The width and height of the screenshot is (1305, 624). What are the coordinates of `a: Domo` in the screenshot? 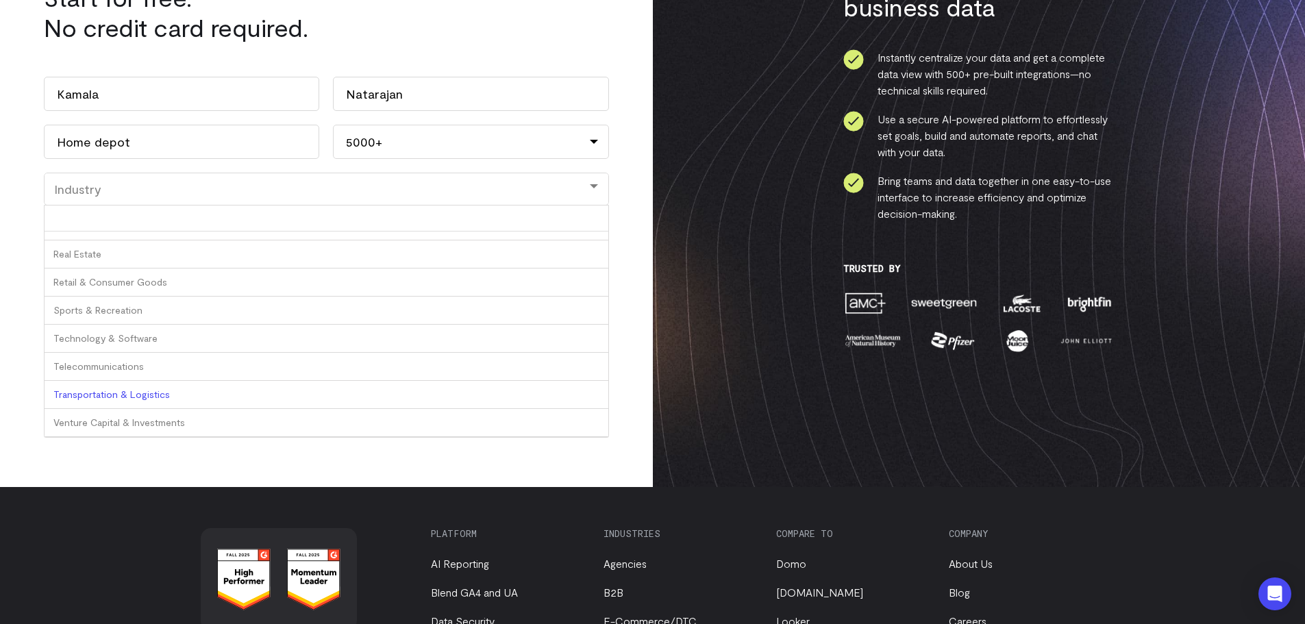 It's located at (791, 563).